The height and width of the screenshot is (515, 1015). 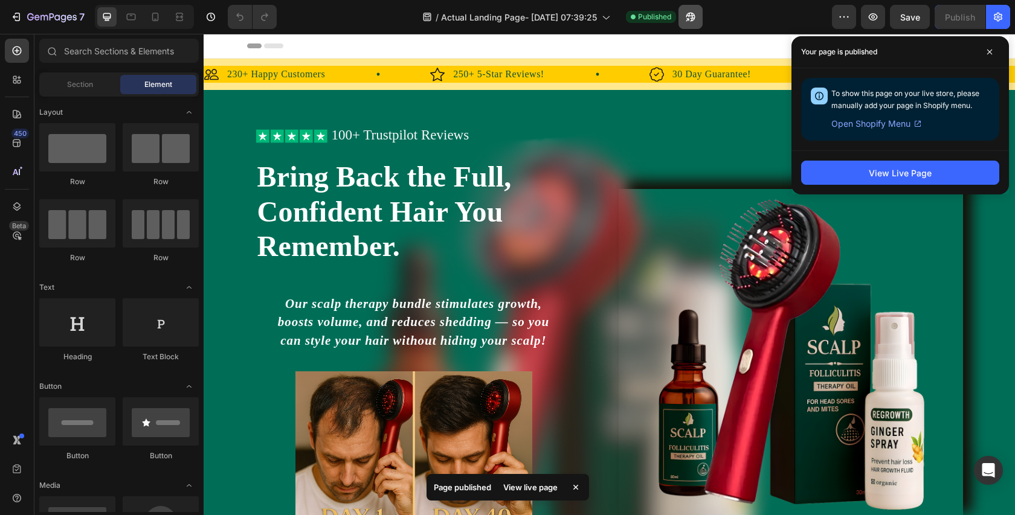 I want to click on span: Open Shopify Menu, so click(x=870, y=124).